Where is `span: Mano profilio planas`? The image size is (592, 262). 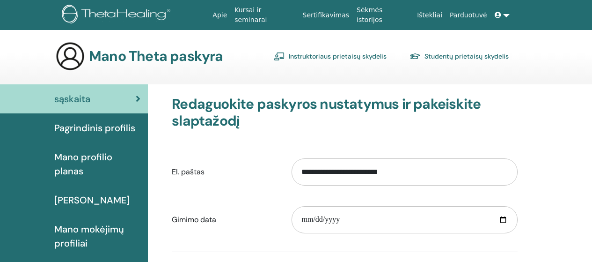 span: Mano profilio planas is located at coordinates (97, 164).